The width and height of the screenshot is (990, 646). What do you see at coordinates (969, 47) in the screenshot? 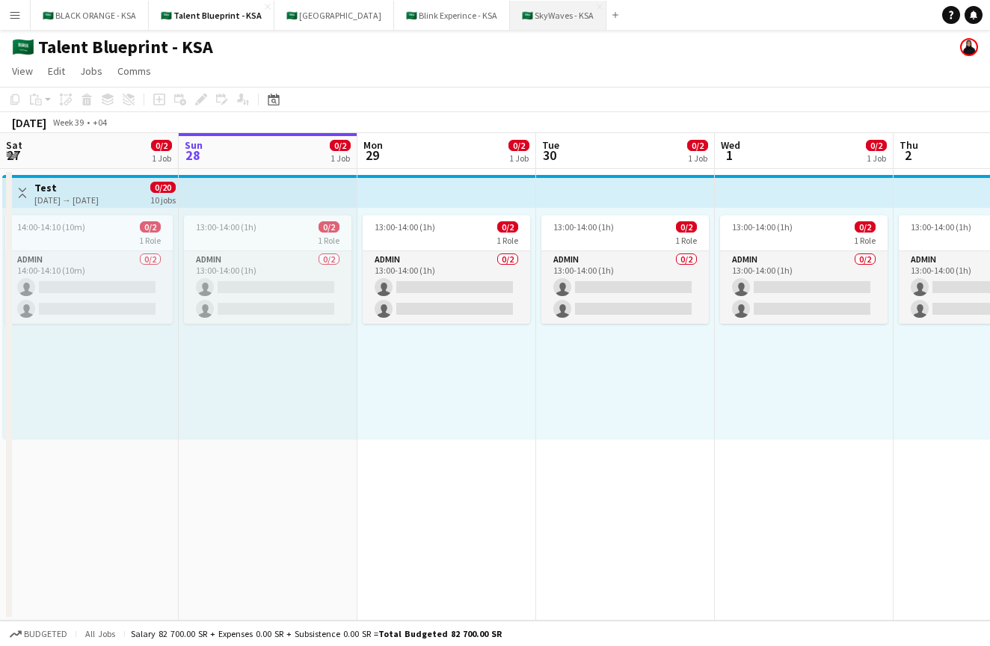
I see `app-user-avatar: Bashayr AlSubaie` at bounding box center [969, 47].